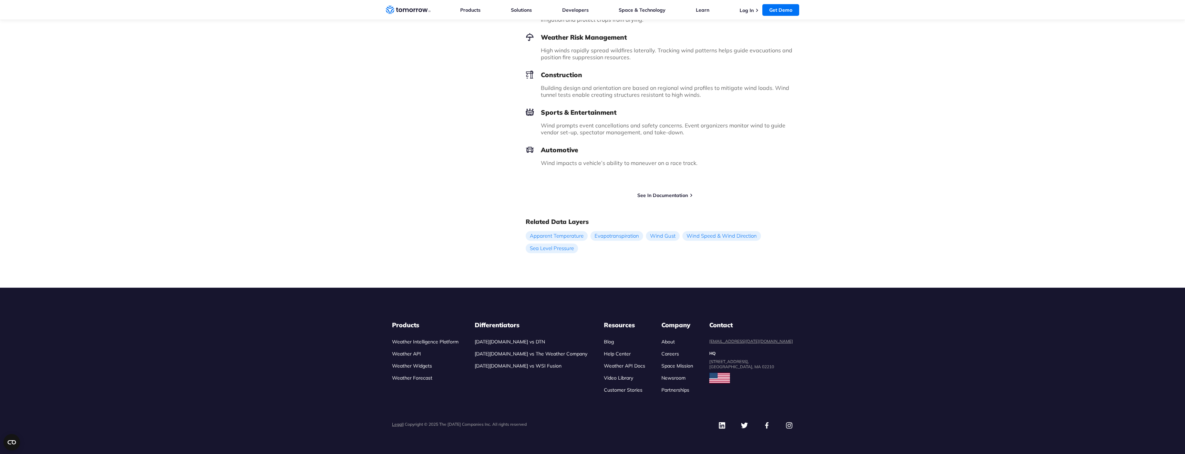  I want to click on p: Wind prompts event cancellations and safety concerns. Event organizers monitor wind to guide vend..., so click(670, 129).